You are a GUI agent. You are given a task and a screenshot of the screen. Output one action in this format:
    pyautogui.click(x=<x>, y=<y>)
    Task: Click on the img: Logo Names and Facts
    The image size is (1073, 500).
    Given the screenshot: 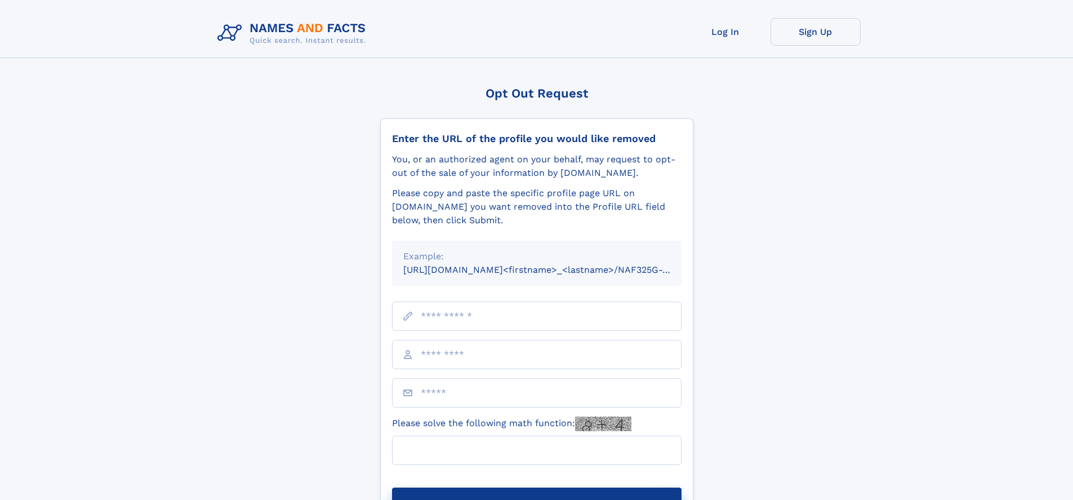 What is the action you would take?
    pyautogui.click(x=294, y=33)
    